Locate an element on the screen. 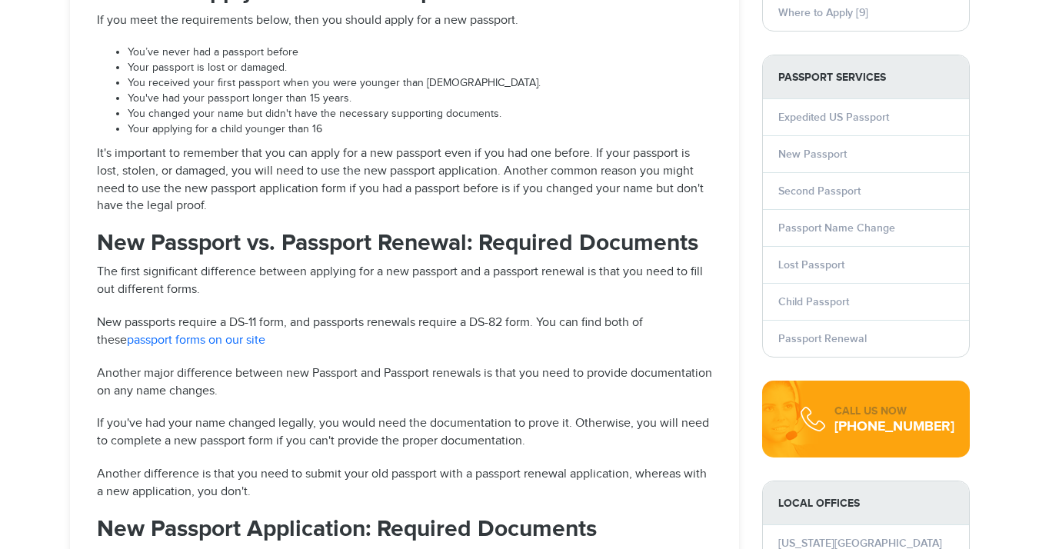  strong: LOCAL OFFICES is located at coordinates (866, 503).